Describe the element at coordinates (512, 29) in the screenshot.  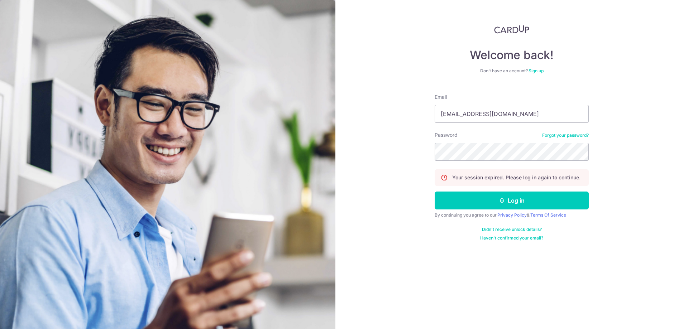
I see `img: CardUp Logo` at that location.